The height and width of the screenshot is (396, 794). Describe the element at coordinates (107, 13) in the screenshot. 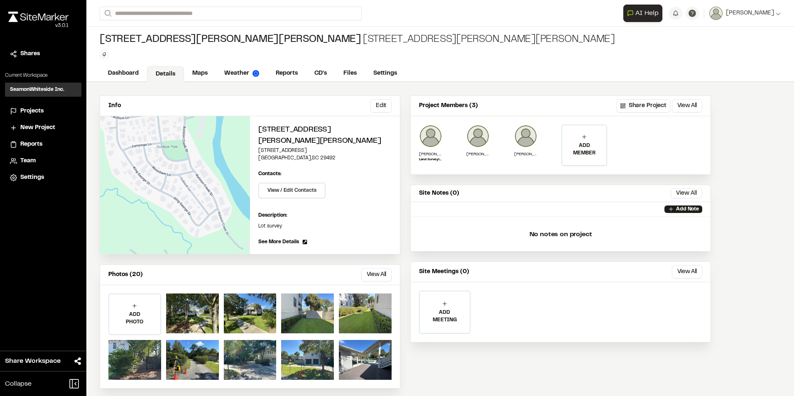

I see `button: Search` at that location.